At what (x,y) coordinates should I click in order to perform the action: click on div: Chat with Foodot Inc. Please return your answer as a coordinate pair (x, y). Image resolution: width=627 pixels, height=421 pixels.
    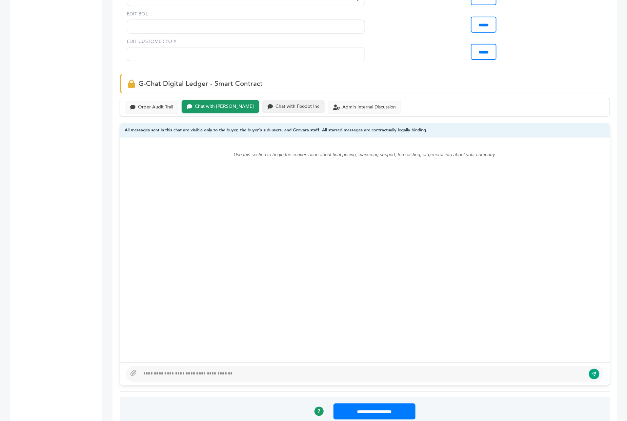
    Looking at the image, I should click on (297, 107).